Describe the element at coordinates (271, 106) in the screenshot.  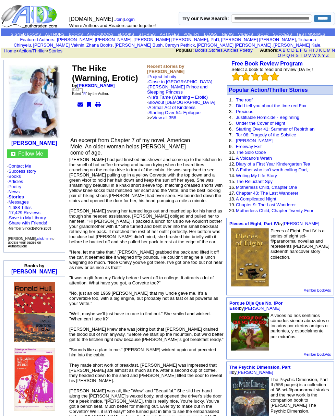
I see `a: Did I tell you about the time red Fox` at that location.